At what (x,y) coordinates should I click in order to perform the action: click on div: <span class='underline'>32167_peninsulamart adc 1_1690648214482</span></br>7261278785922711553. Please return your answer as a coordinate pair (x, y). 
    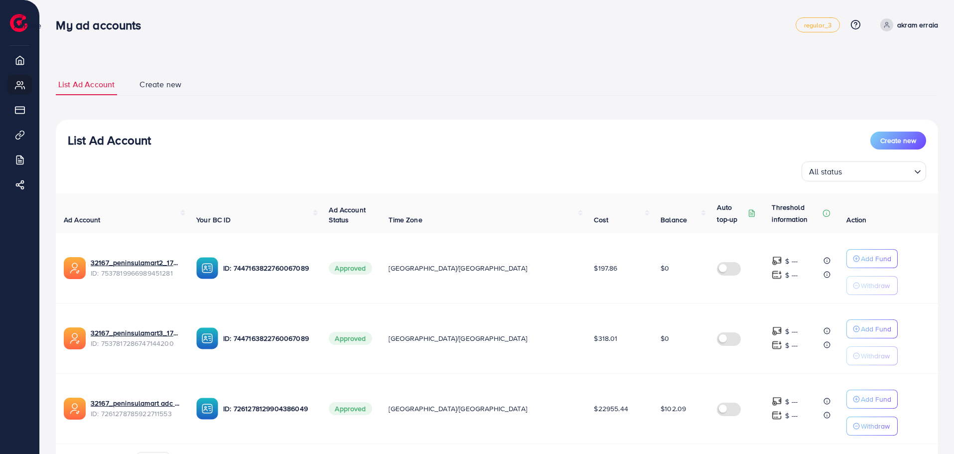
    Looking at the image, I should click on (135, 408).